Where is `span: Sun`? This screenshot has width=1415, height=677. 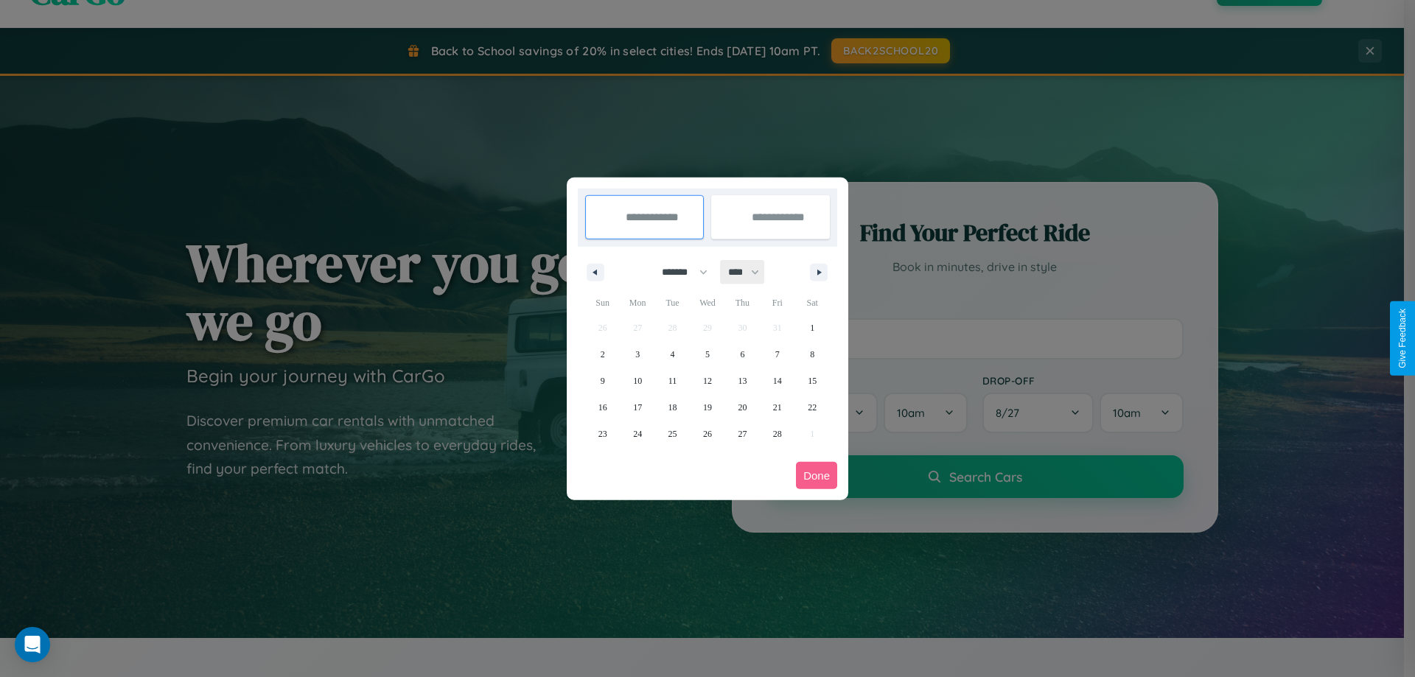 span: Sun is located at coordinates (602, 303).